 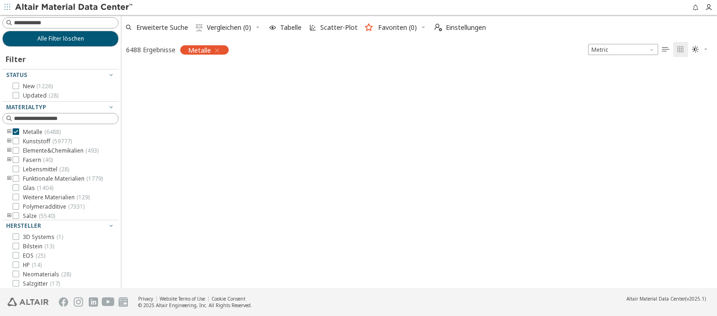 I want to click on span: ( 25 ), so click(x=40, y=255).